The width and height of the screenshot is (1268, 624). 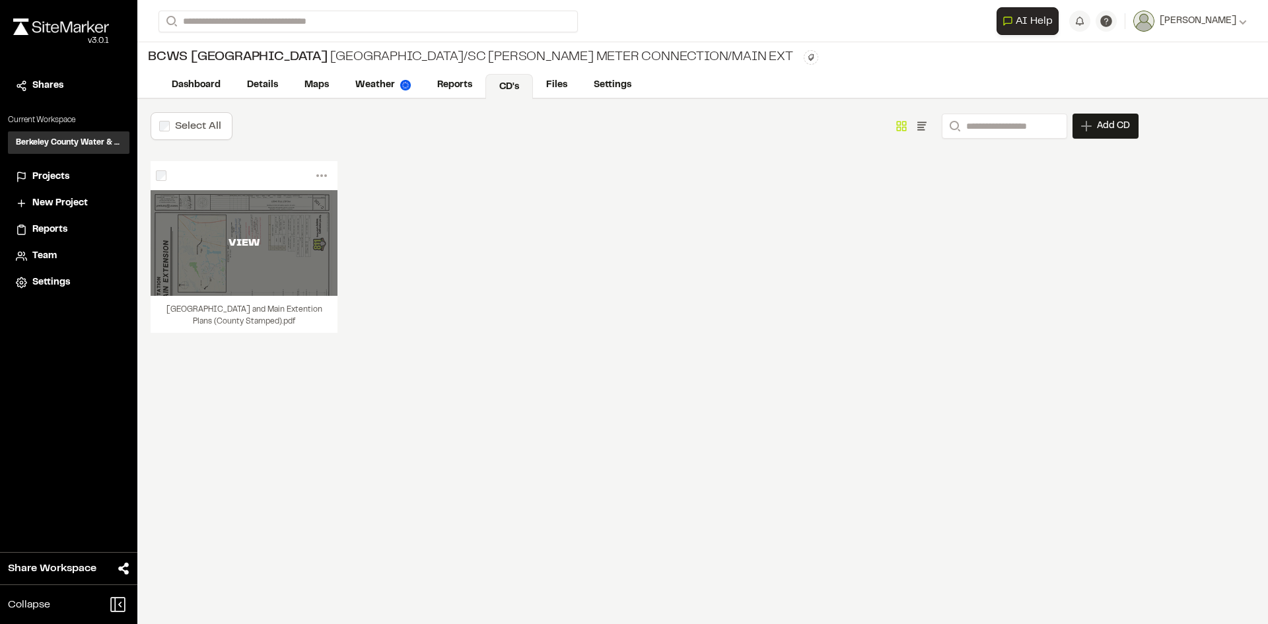 I want to click on a: Files, so click(x=557, y=85).